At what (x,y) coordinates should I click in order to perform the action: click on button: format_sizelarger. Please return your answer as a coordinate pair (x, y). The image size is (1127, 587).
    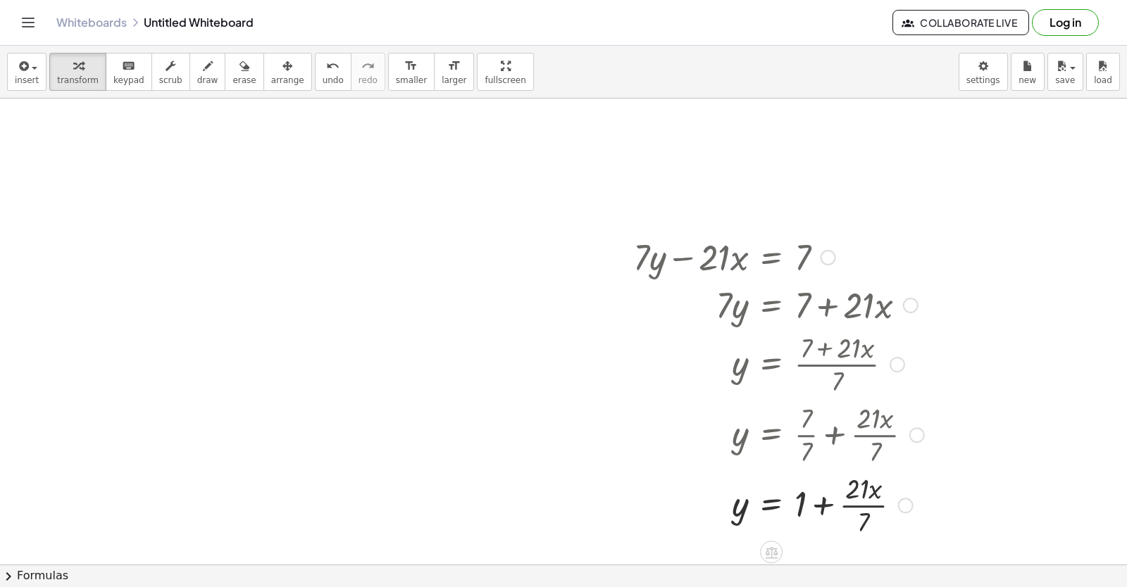
    Looking at the image, I should click on (454, 72).